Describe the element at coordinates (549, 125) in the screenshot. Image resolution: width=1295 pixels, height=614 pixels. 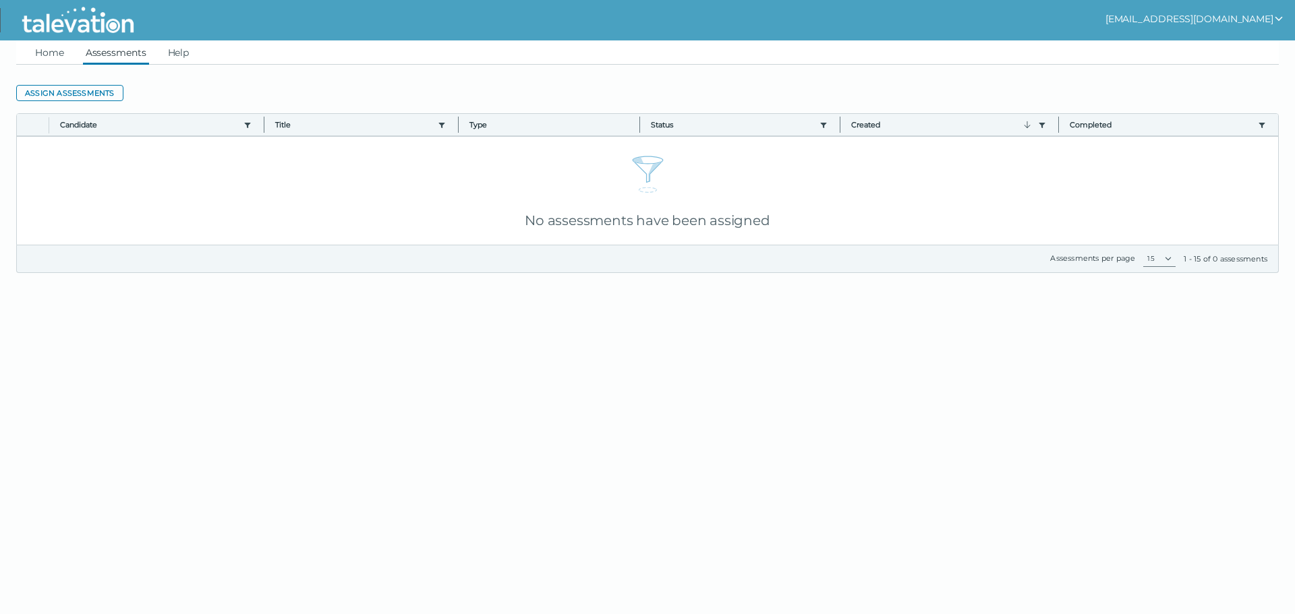
I see `span: Type` at that location.